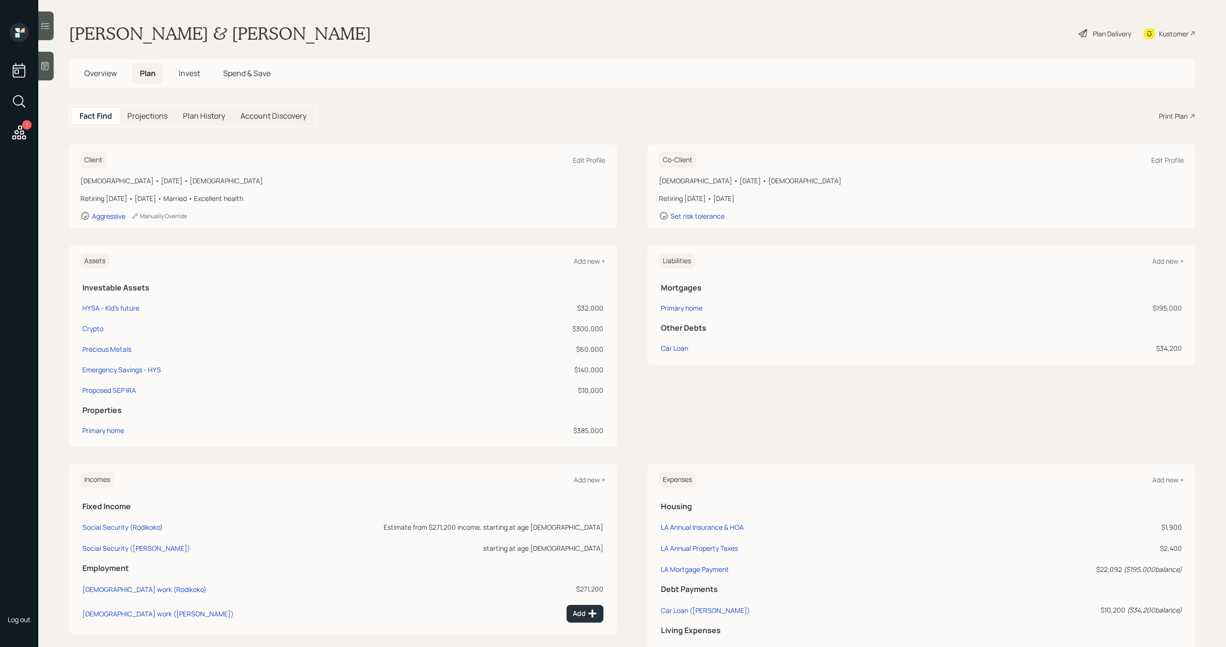 The image size is (1226, 647). I want to click on span: Plan, so click(147, 73).